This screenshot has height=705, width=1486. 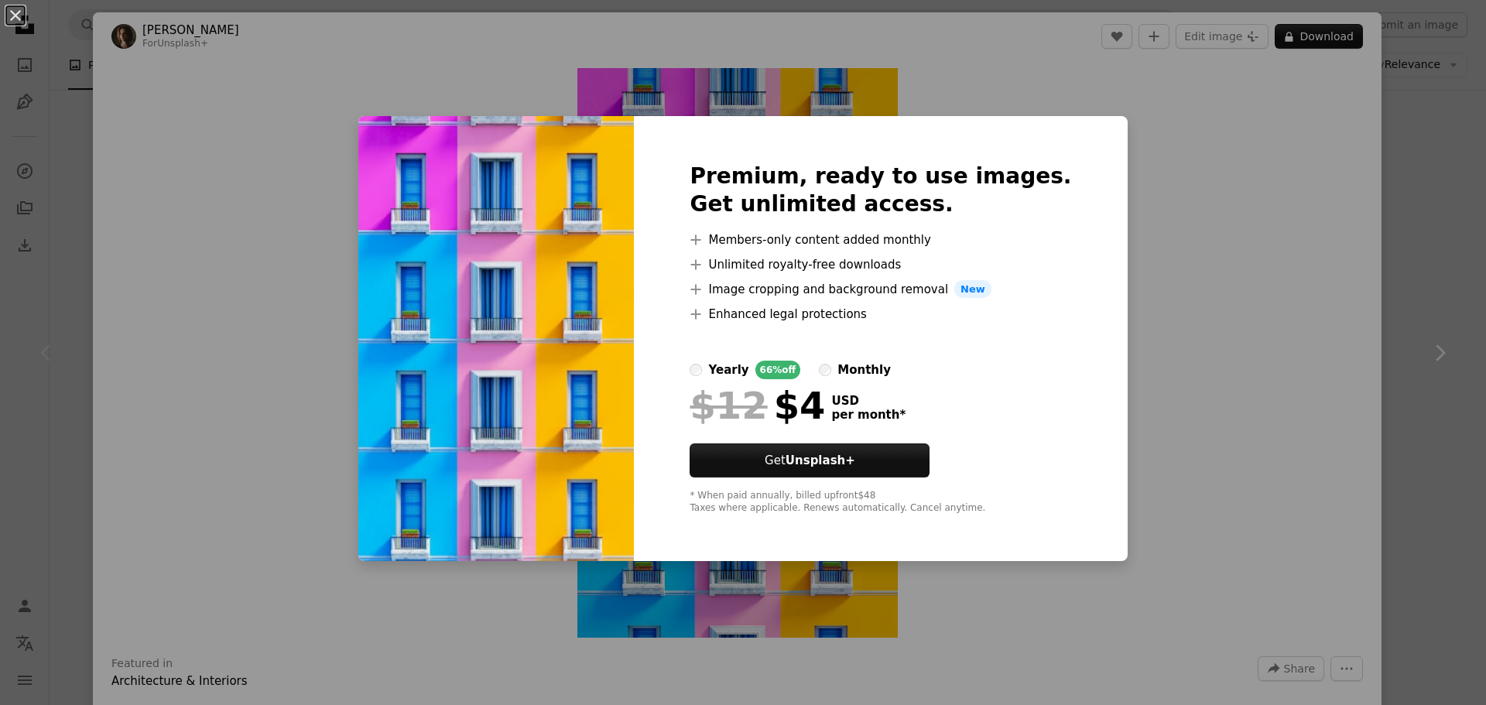 I want to click on div: 66% off, so click(x=778, y=370).